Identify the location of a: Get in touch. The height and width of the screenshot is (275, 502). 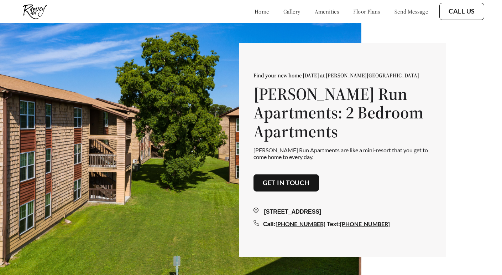
(286, 183).